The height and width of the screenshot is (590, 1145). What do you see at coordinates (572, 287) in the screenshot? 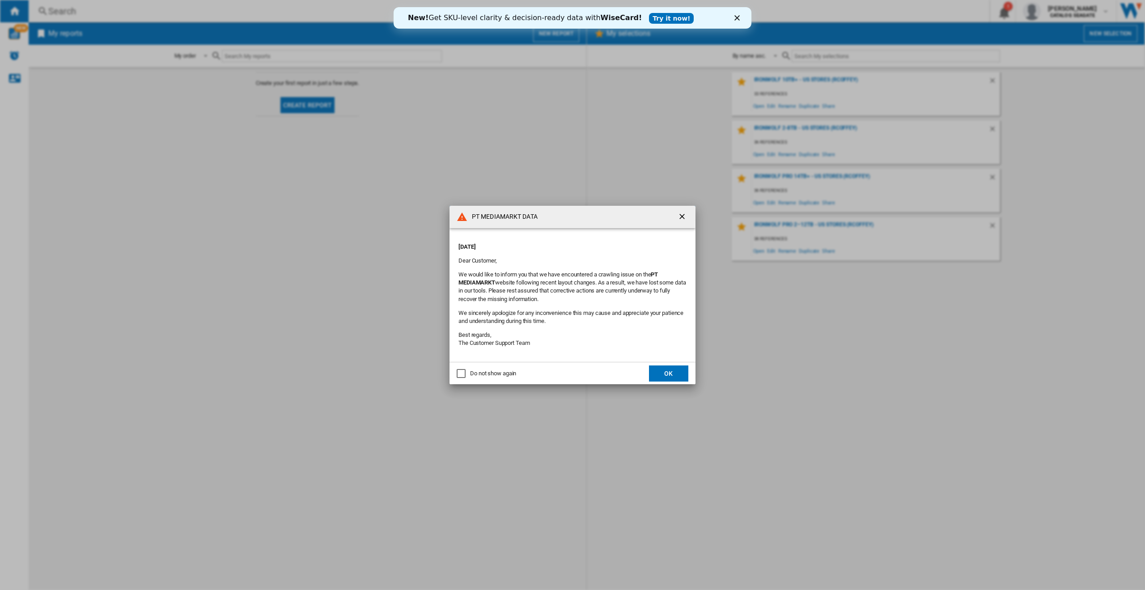
I see `p: We would like to inform you that we have encountered a crawling issue on the website following re...` at bounding box center [572, 287].